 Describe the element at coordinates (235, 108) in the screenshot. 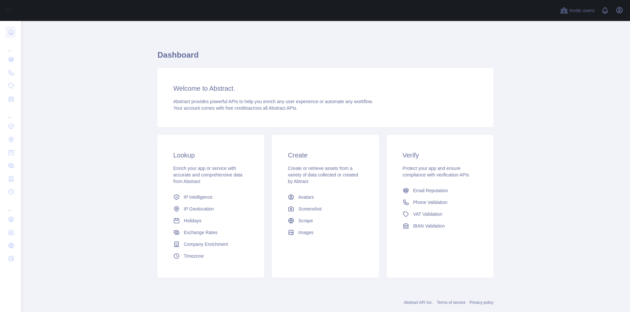

I see `span: Your account comes with across all Abstract APIs.` at that location.